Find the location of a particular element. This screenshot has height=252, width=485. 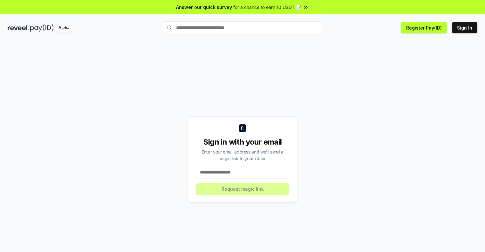

img: logo_small is located at coordinates (243, 128).